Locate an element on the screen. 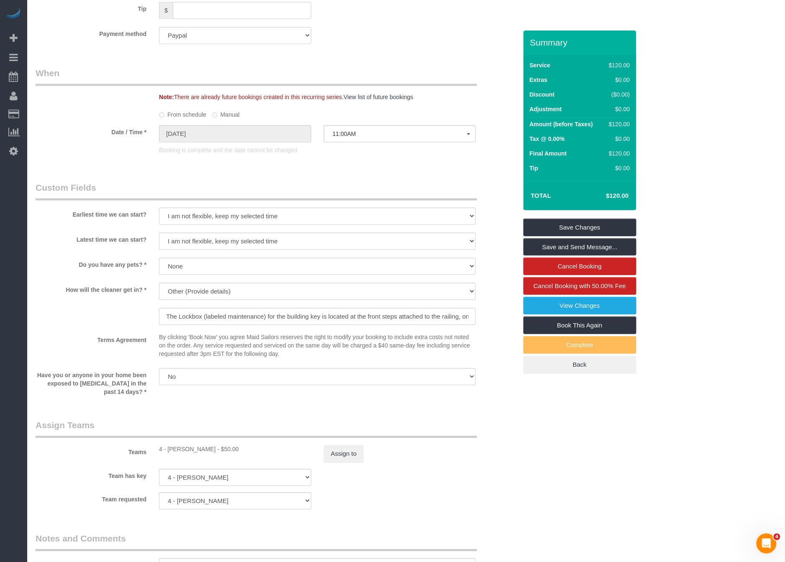 This screenshot has height=562, width=785. input: Manual is located at coordinates (215, 115).